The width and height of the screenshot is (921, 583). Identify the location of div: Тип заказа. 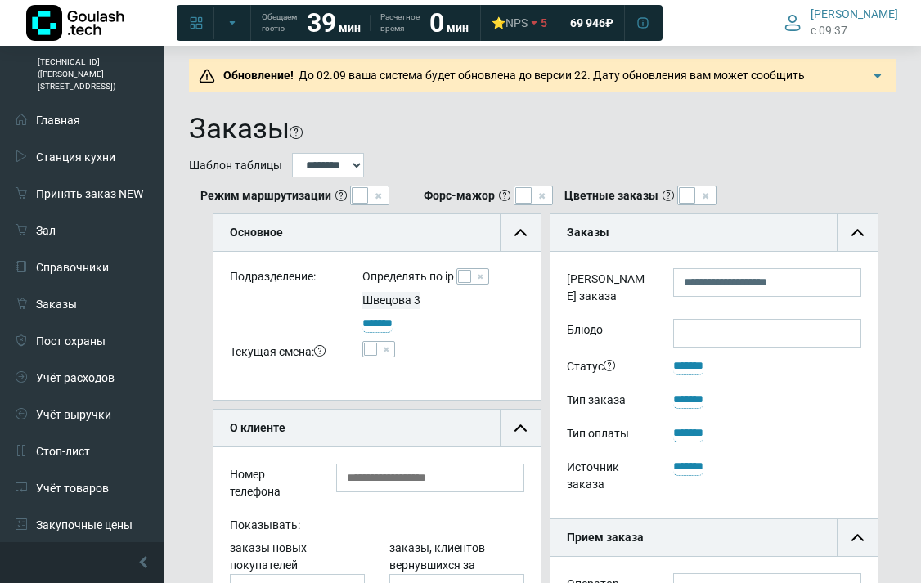
(608, 401).